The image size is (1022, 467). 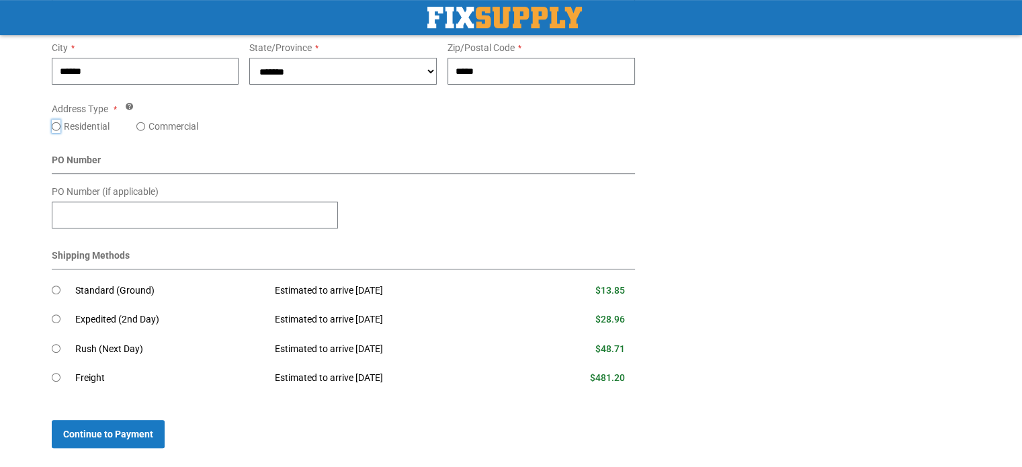 I want to click on span: Address Type, so click(x=80, y=109).